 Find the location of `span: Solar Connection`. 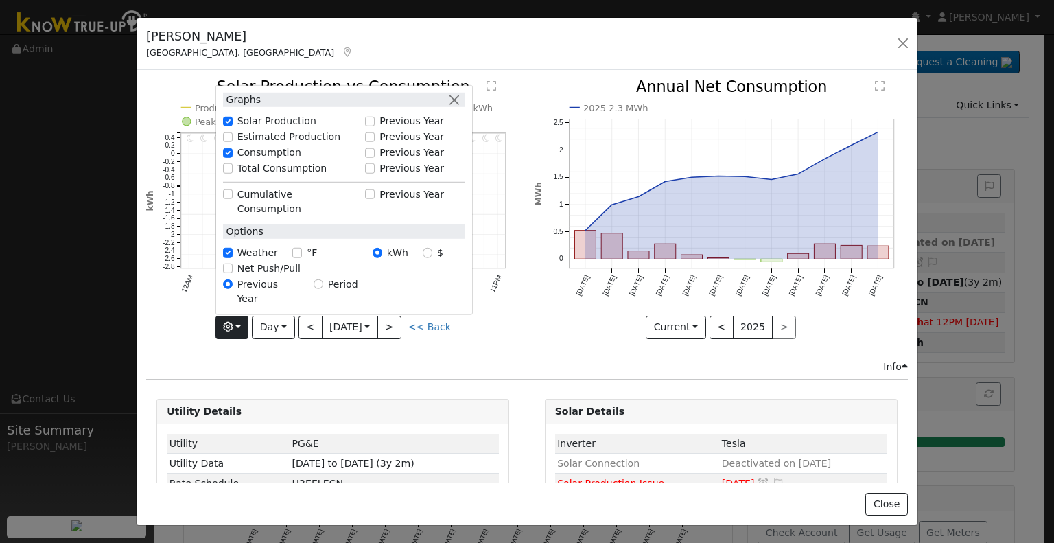

span: Solar Connection is located at coordinates (598, 463).